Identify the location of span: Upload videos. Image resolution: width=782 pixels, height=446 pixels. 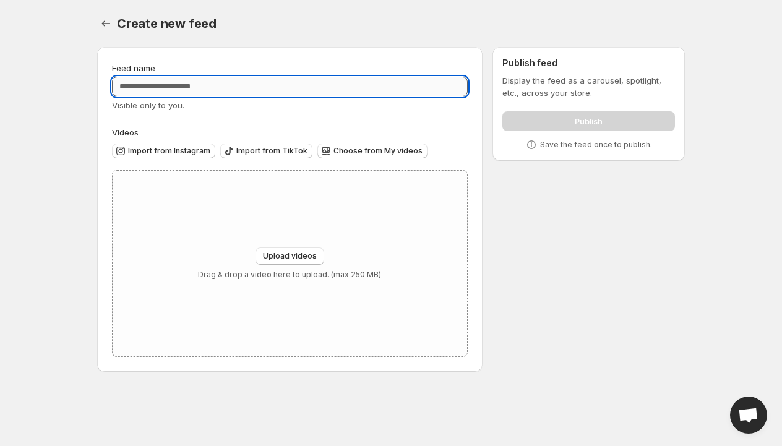
(289, 256).